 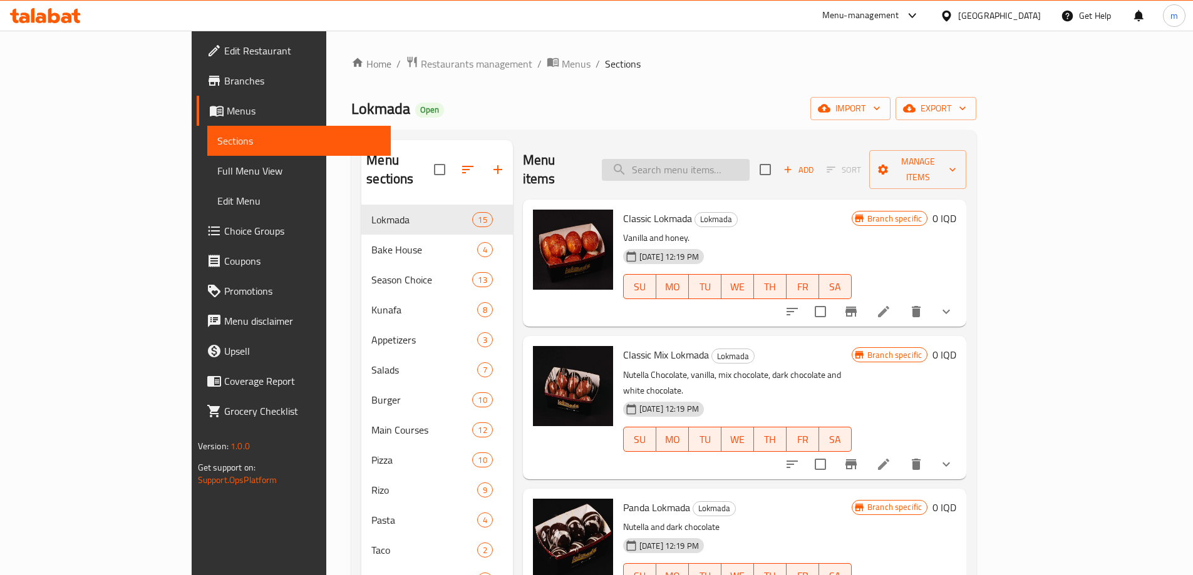 I want to click on span: Select all sections, so click(x=440, y=170).